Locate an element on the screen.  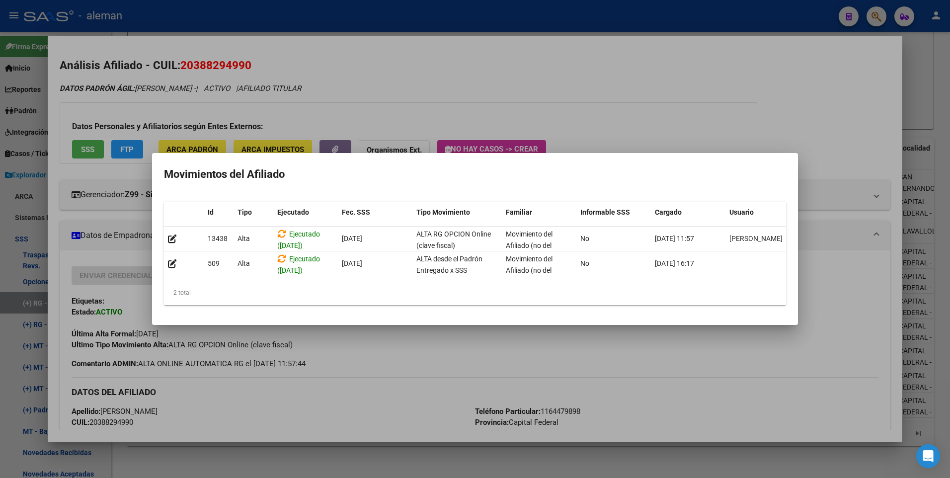
span: 13438 is located at coordinates (218, 239).